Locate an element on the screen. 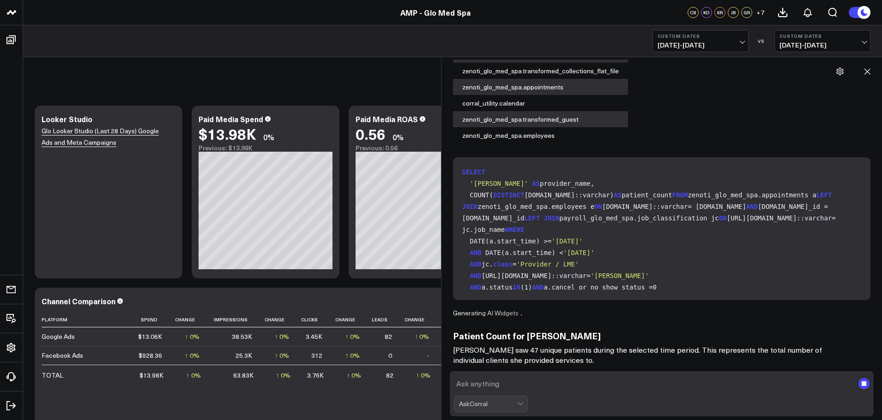 This screenshot has height=420, width=882. div: 0.56 is located at coordinates (370, 134).